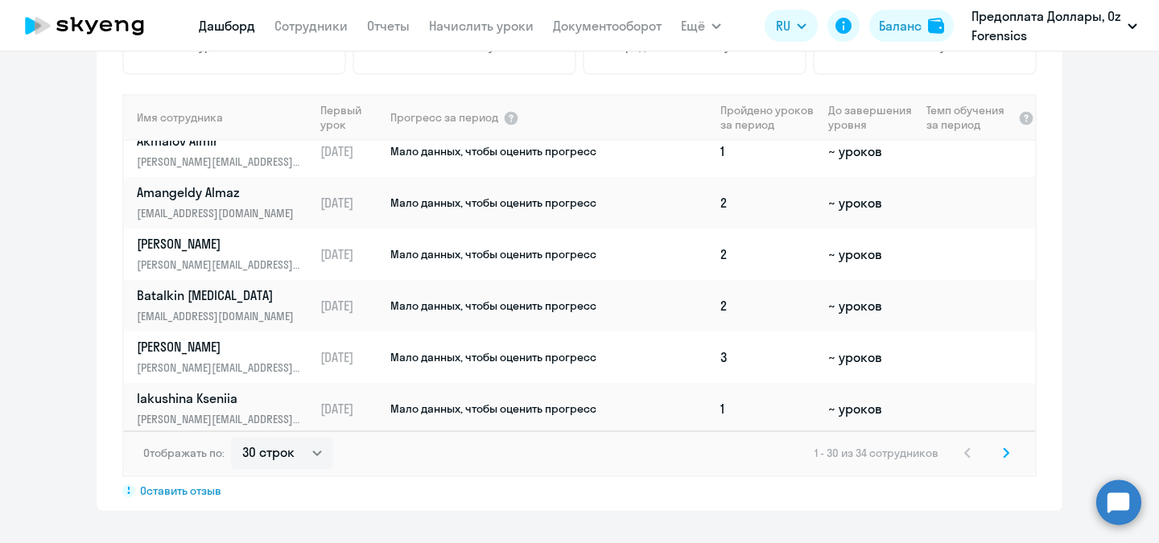  Describe the element at coordinates (444, 118) in the screenshot. I see `span: Прогресс за период` at that location.